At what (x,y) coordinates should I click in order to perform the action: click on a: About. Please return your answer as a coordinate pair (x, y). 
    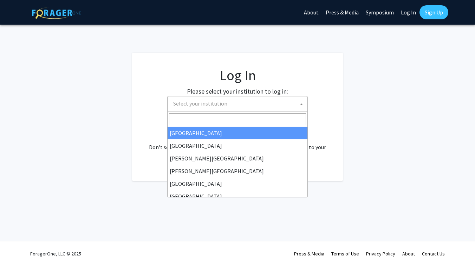
    Looking at the image, I should click on (409, 253).